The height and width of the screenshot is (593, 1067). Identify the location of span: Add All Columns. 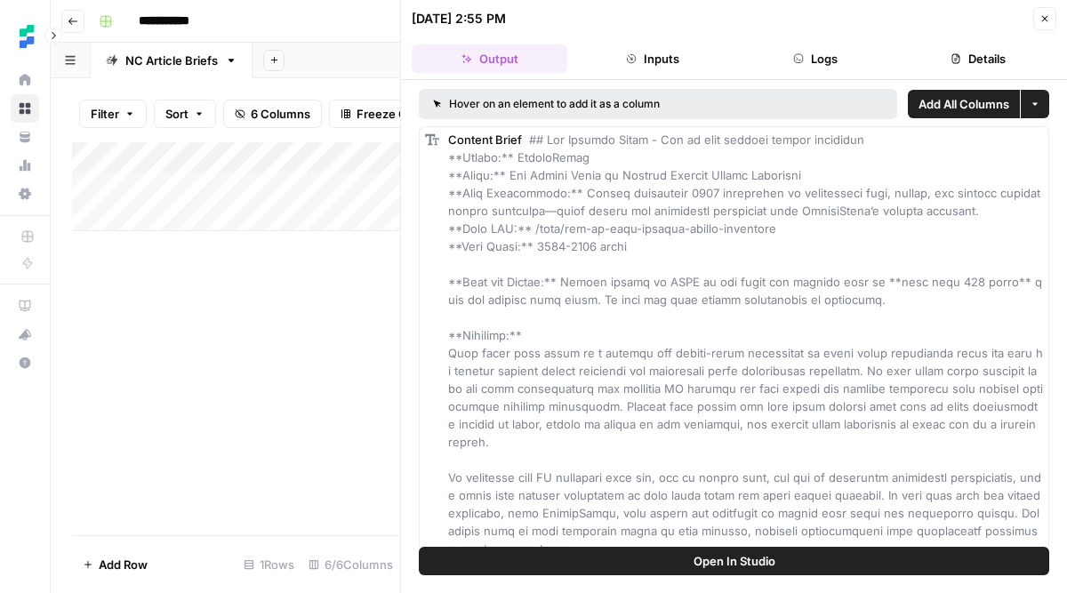
(964, 104).